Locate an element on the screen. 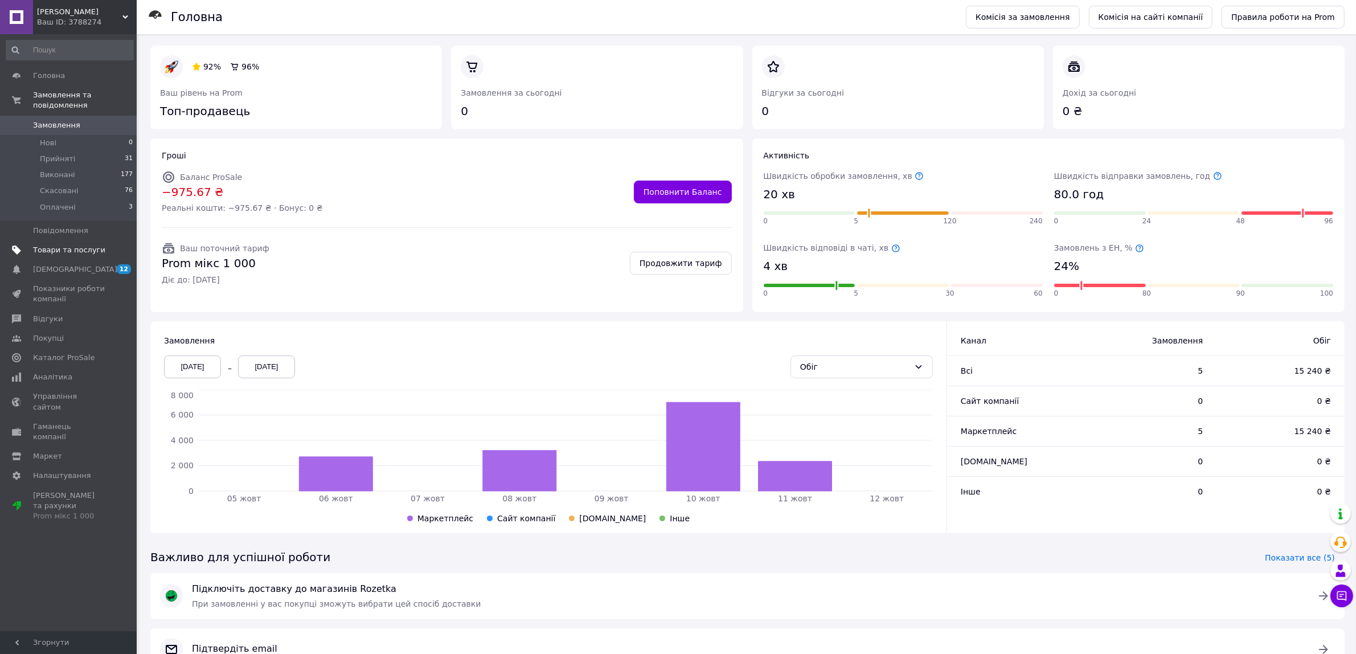 The width and height of the screenshot is (1356, 654). span: Баланс ProSale is located at coordinates (211, 177).